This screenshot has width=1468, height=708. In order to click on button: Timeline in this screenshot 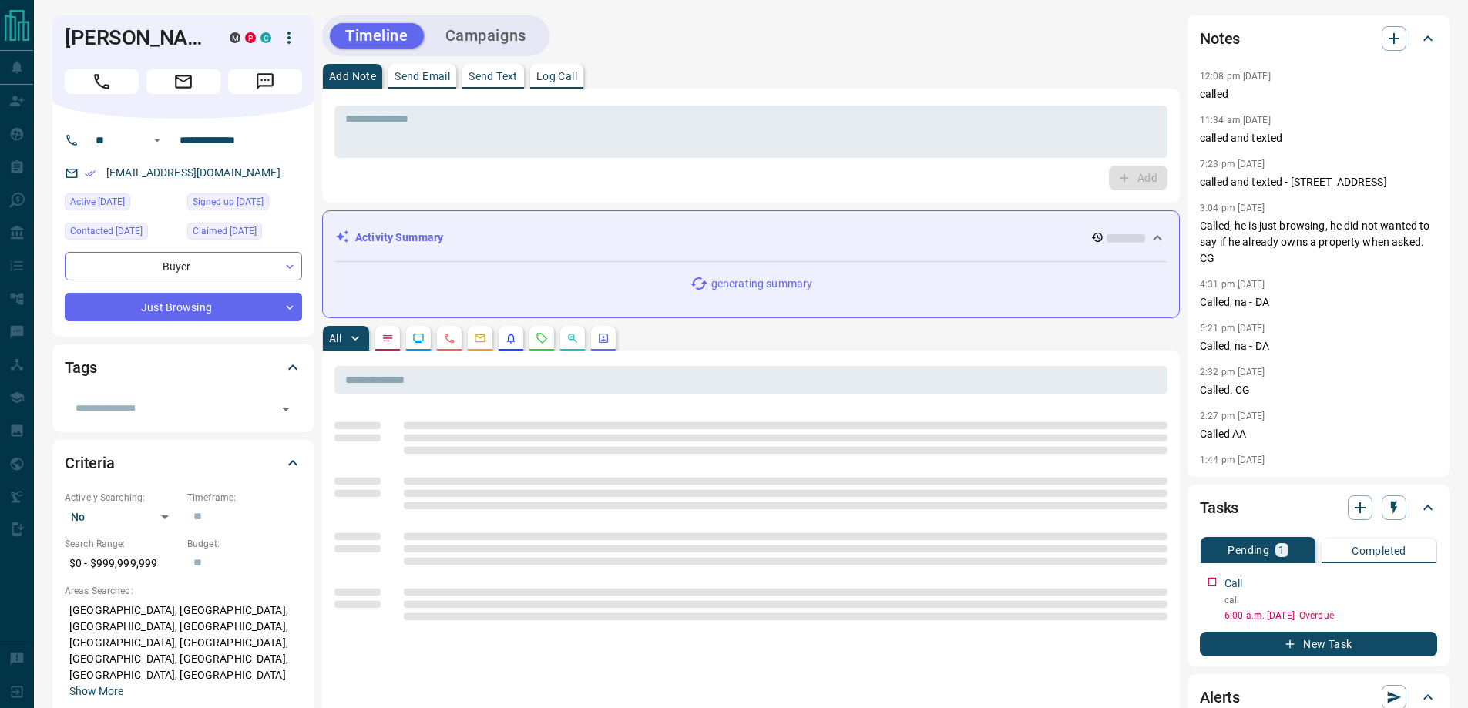, I will do `click(377, 35)`.